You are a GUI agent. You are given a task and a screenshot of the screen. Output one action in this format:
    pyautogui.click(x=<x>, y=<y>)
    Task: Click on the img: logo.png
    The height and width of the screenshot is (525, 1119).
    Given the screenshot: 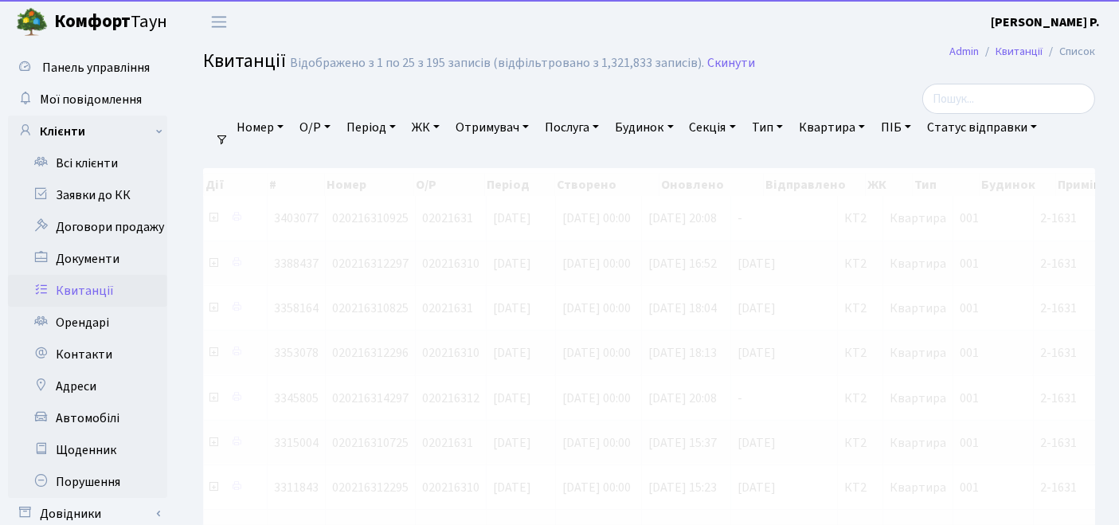 What is the action you would take?
    pyautogui.click(x=32, y=22)
    